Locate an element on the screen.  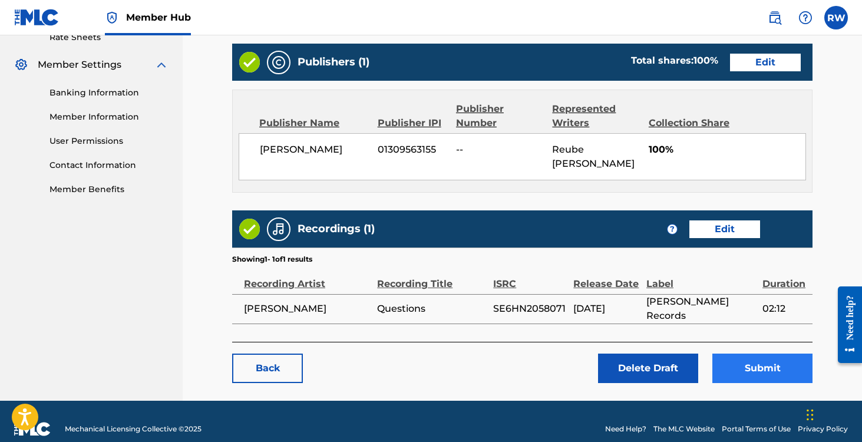
a: Member Benefits is located at coordinates (109, 189).